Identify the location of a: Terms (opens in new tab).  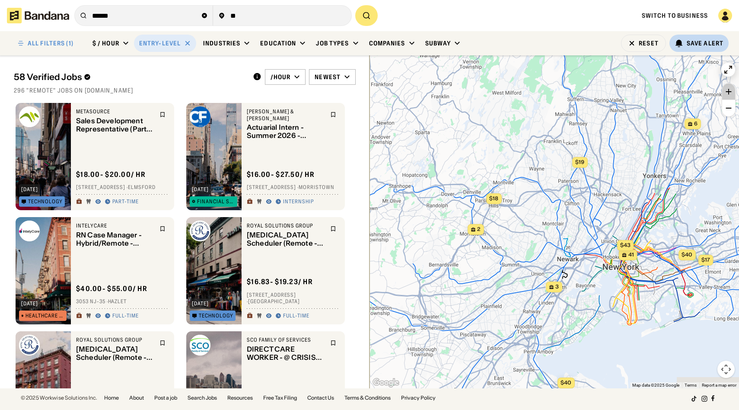
(690, 385).